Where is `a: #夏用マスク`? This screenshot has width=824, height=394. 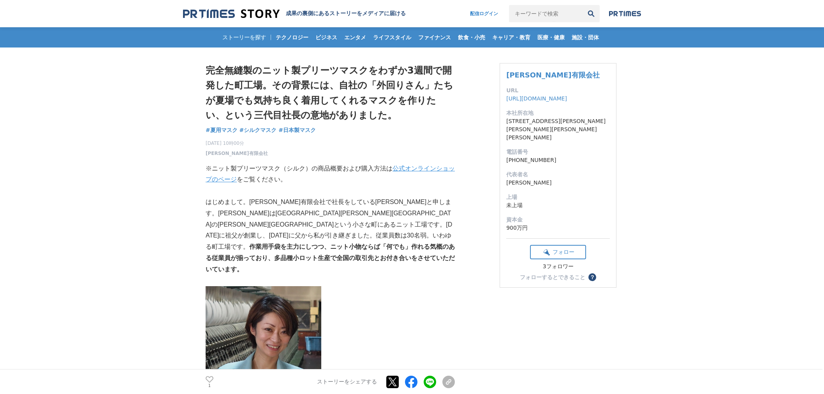 a: #夏用マスク is located at coordinates (222, 130).